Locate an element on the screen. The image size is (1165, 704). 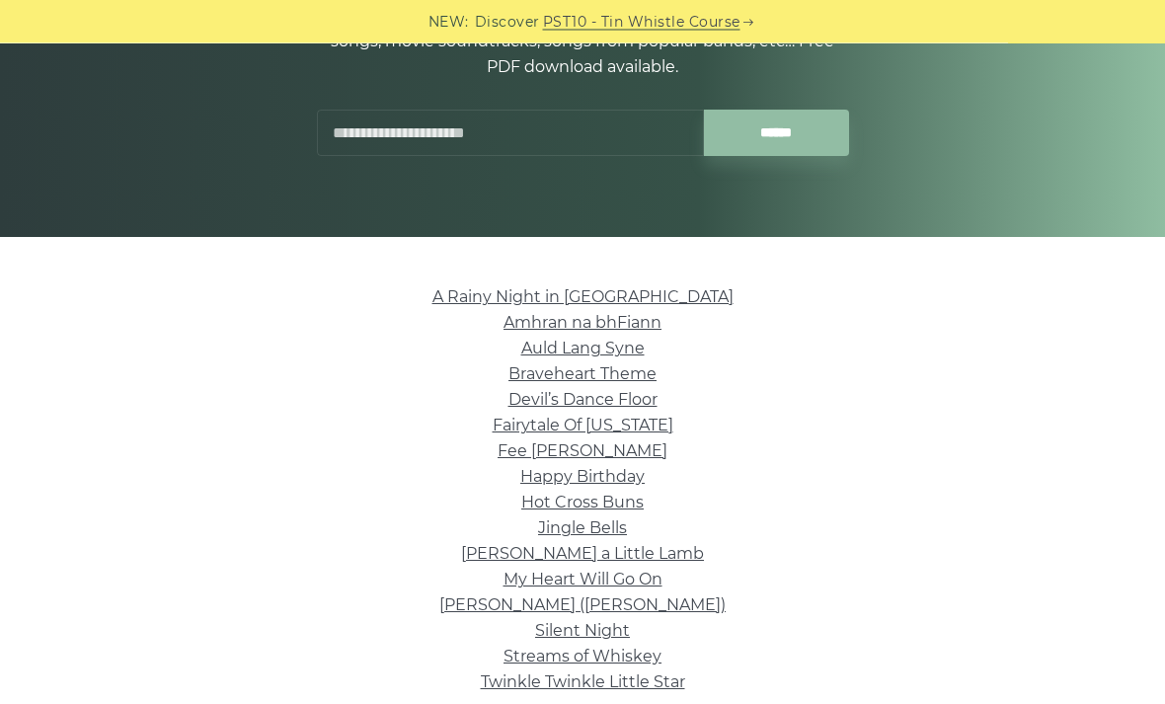
a: Amhran na bhFiann is located at coordinates (582, 323).